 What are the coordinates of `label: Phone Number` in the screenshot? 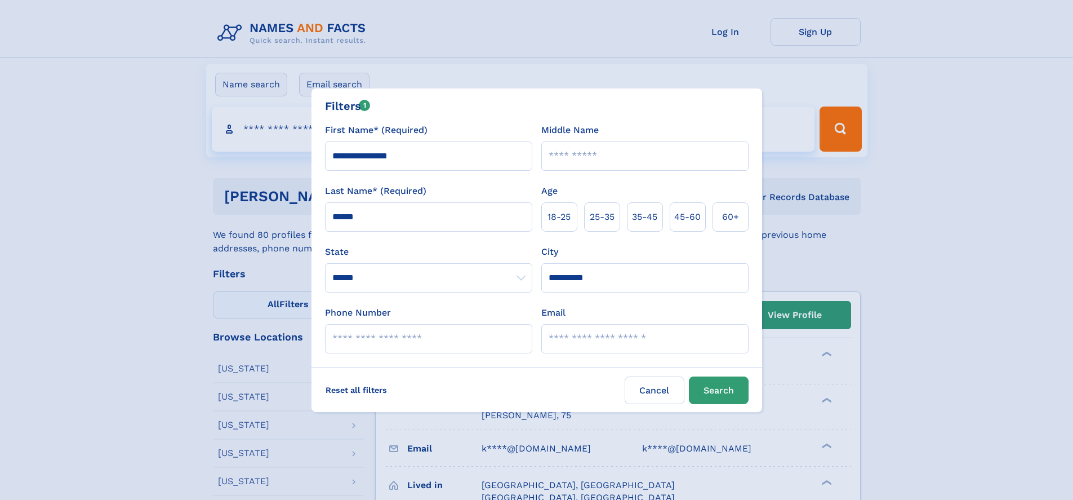 It's located at (358, 313).